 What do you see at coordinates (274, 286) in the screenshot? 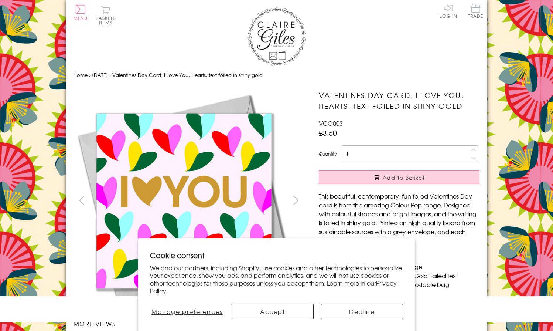
I see `a: Privacy Policy` at bounding box center [274, 286].